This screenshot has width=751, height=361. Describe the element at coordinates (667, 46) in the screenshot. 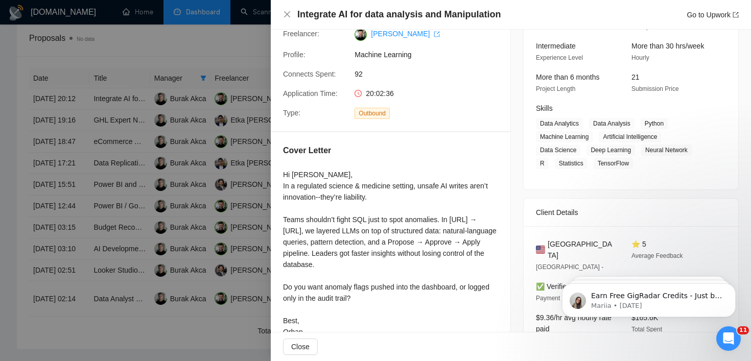

I see `span: More than 30 hrs/week` at that location.